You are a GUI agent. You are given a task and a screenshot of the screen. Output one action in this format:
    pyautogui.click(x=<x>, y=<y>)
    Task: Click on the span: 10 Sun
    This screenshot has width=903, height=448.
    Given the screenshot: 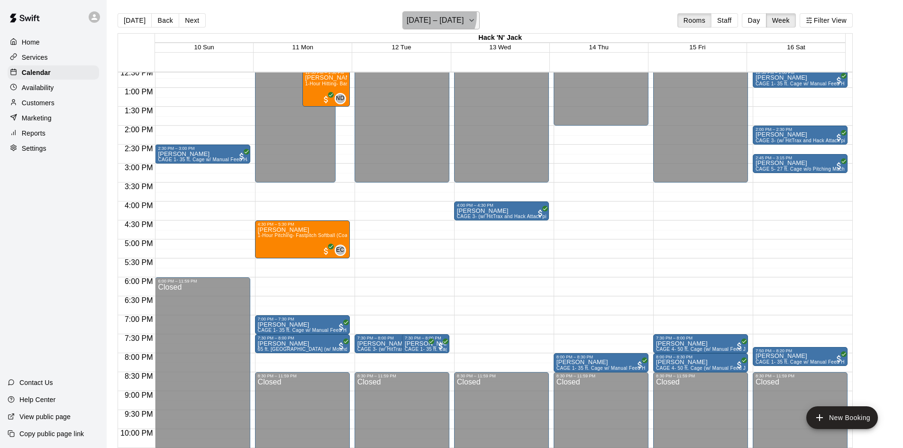 What is the action you would take?
    pyautogui.click(x=204, y=47)
    